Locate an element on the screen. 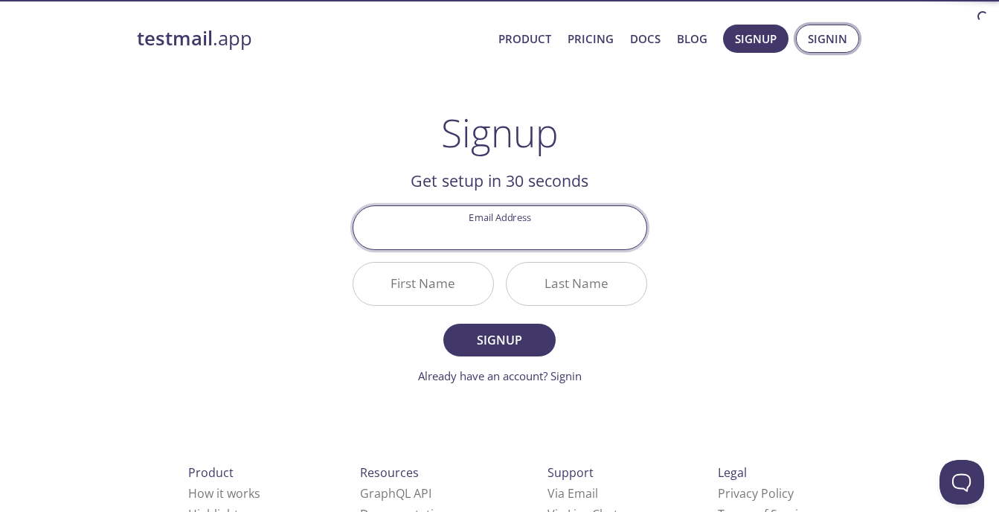 This screenshot has height=512, width=999. span: Legal is located at coordinates (732, 472).